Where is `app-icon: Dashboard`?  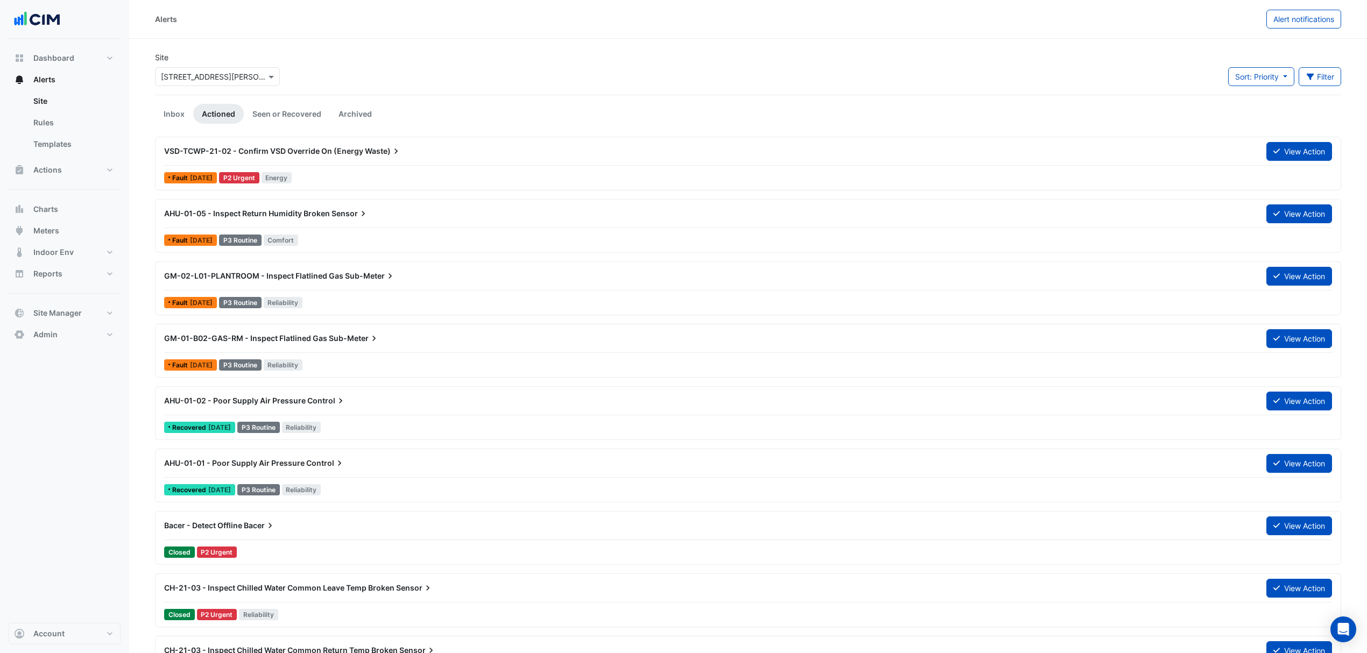 app-icon: Dashboard is located at coordinates (19, 58).